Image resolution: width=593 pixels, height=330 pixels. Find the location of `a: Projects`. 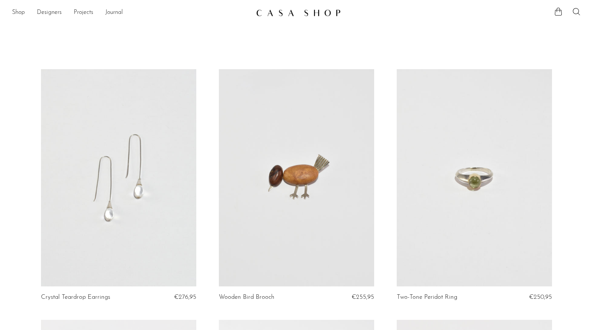

a: Projects is located at coordinates (83, 13).